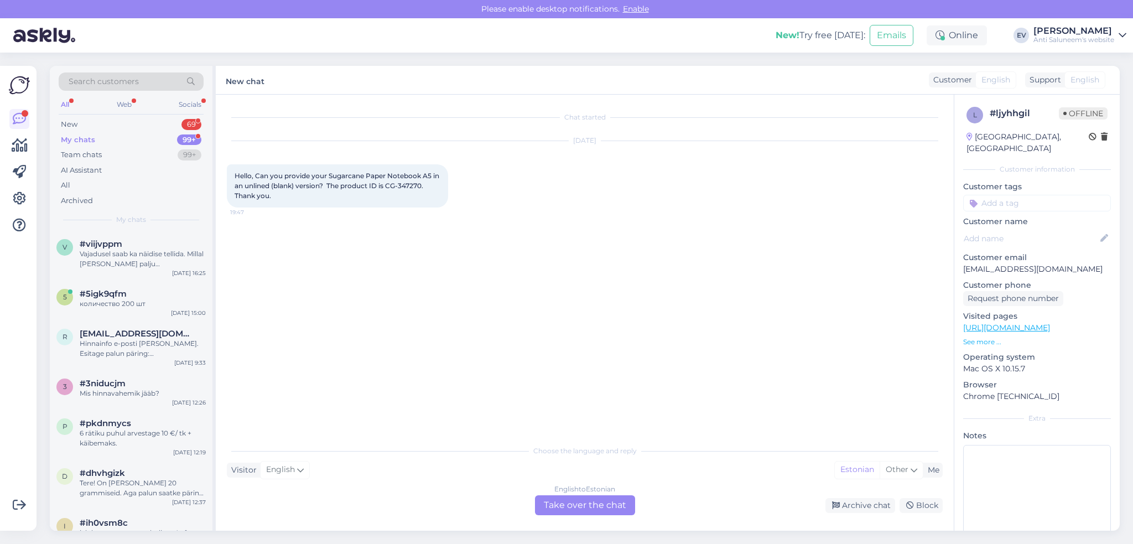 This screenshot has width=1133, height=544. Describe the element at coordinates (1037, 257) in the screenshot. I see `p: Customer email` at that location.